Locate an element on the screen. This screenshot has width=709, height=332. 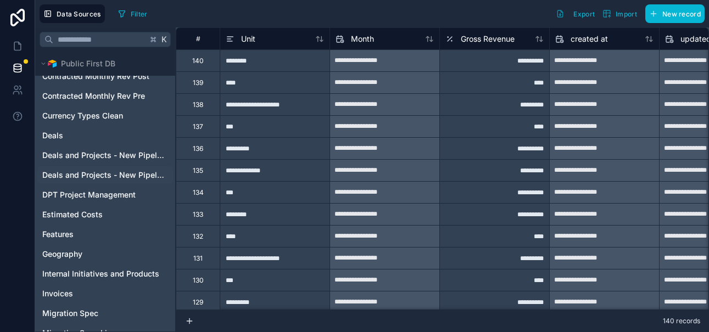
a: Deals is located at coordinates (104, 136).